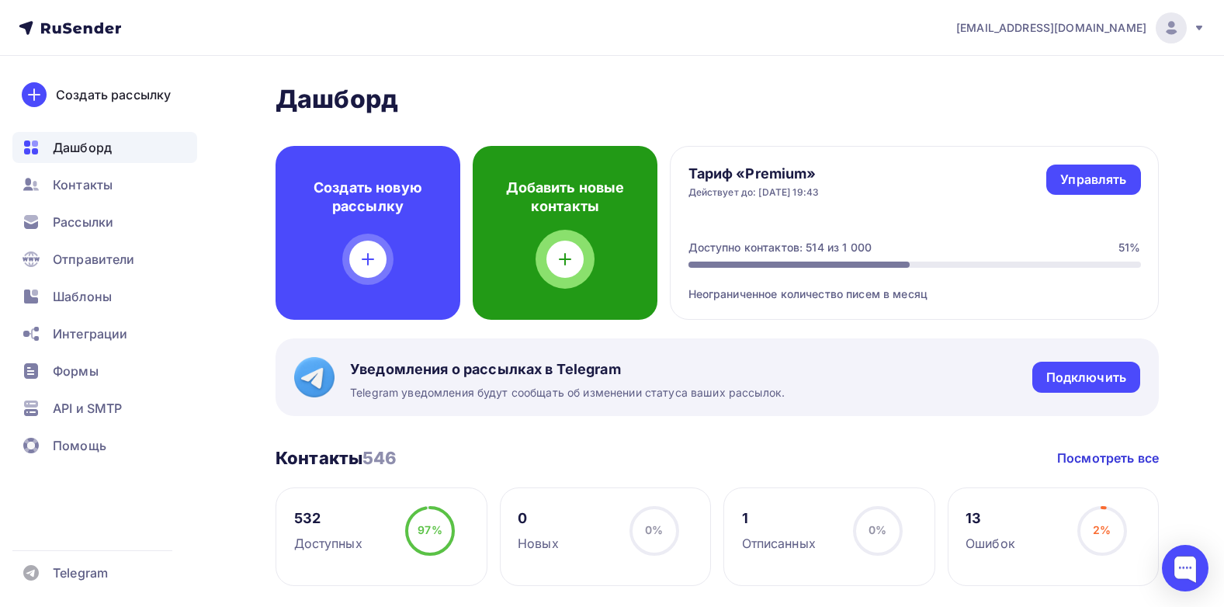 This screenshot has width=1224, height=607. What do you see at coordinates (914, 285) in the screenshot?
I see `div: Неограниченное количество писем в месяц` at bounding box center [914, 285].